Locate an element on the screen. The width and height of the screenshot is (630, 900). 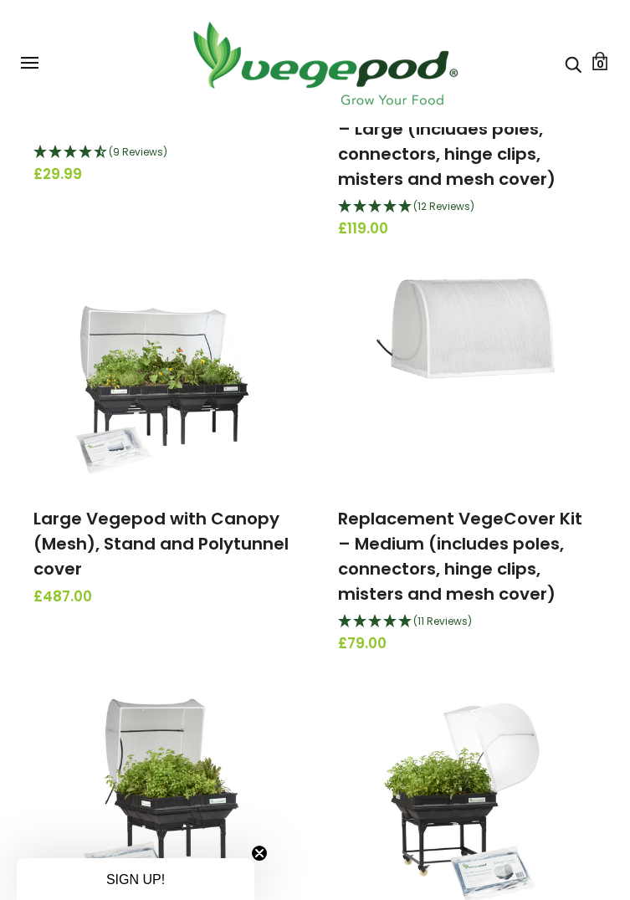
div: 5 Stars - 11 Reviews is located at coordinates (467, 622).